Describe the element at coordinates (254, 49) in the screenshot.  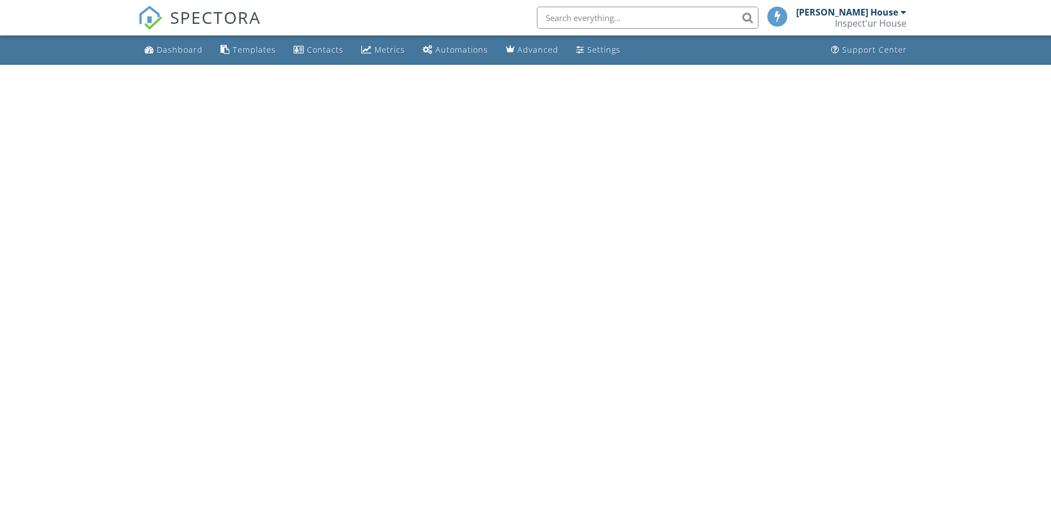
I see `div: Templates` at that location.